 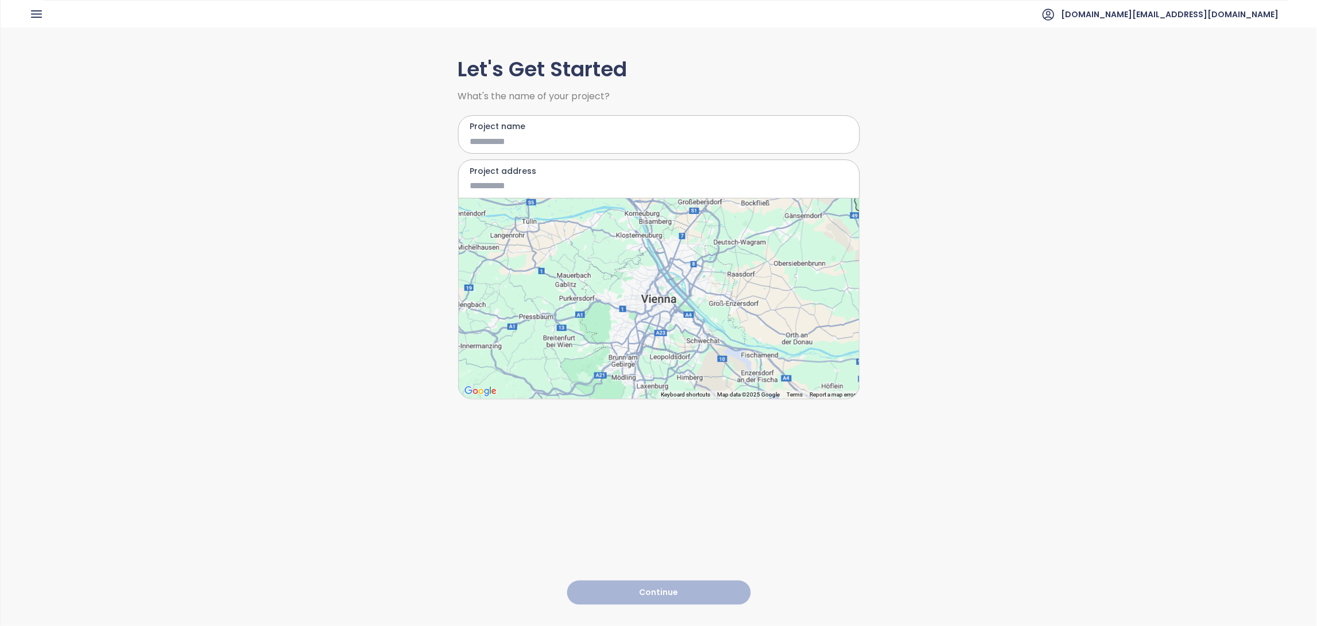 What do you see at coordinates (659, 126) in the screenshot?
I see `label: Project name` at bounding box center [659, 126].